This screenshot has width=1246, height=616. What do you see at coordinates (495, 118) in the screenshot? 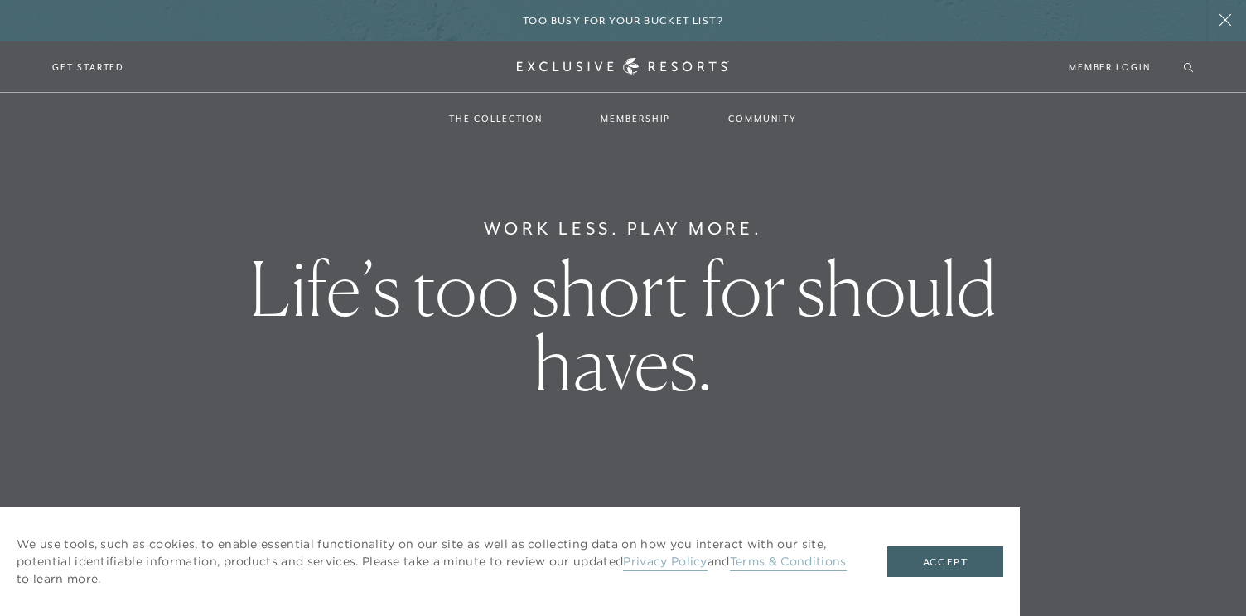
I see `a: The Collection` at bounding box center [495, 118].